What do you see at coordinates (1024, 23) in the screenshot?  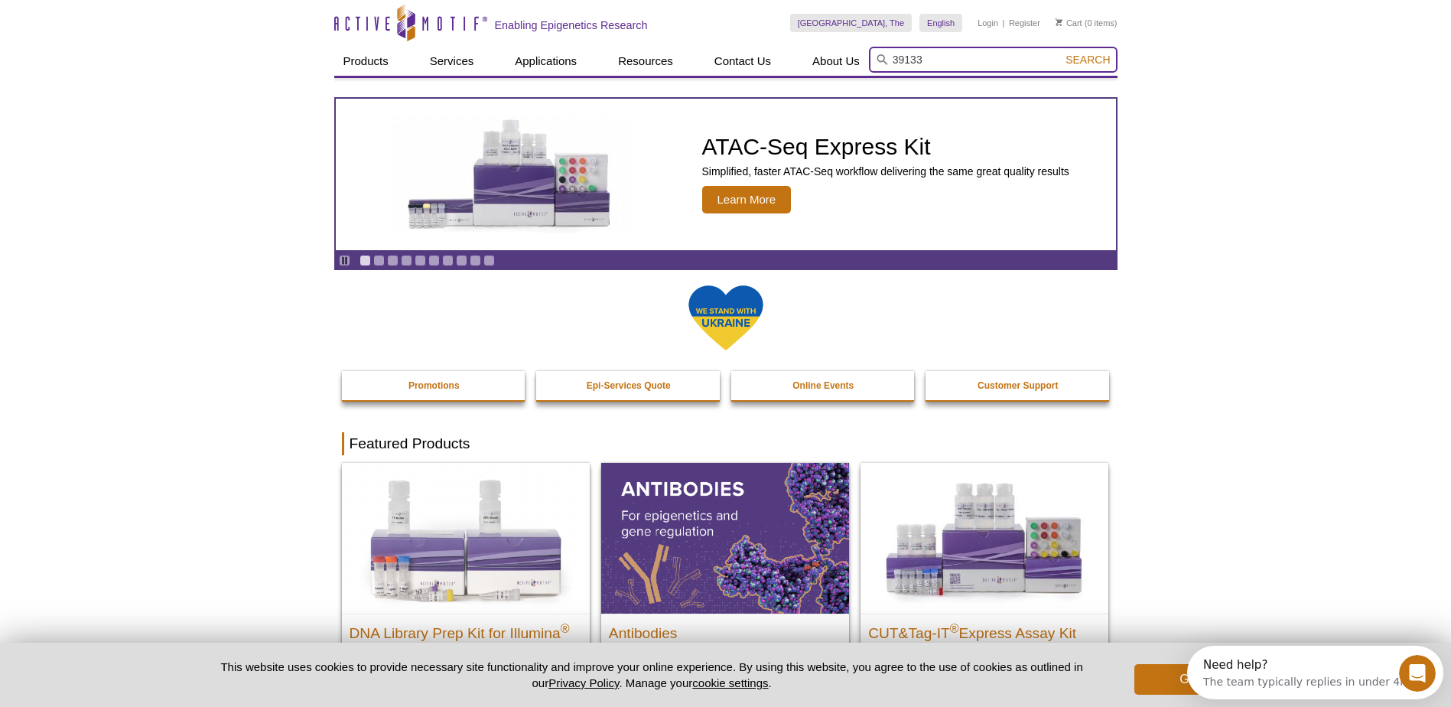 I see `a: Register` at bounding box center [1024, 23].